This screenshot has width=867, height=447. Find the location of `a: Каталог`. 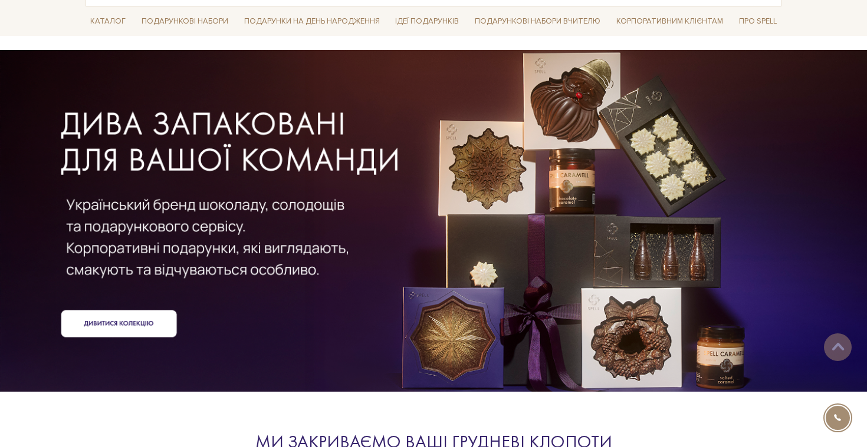

a: Каталог is located at coordinates (108, 21).